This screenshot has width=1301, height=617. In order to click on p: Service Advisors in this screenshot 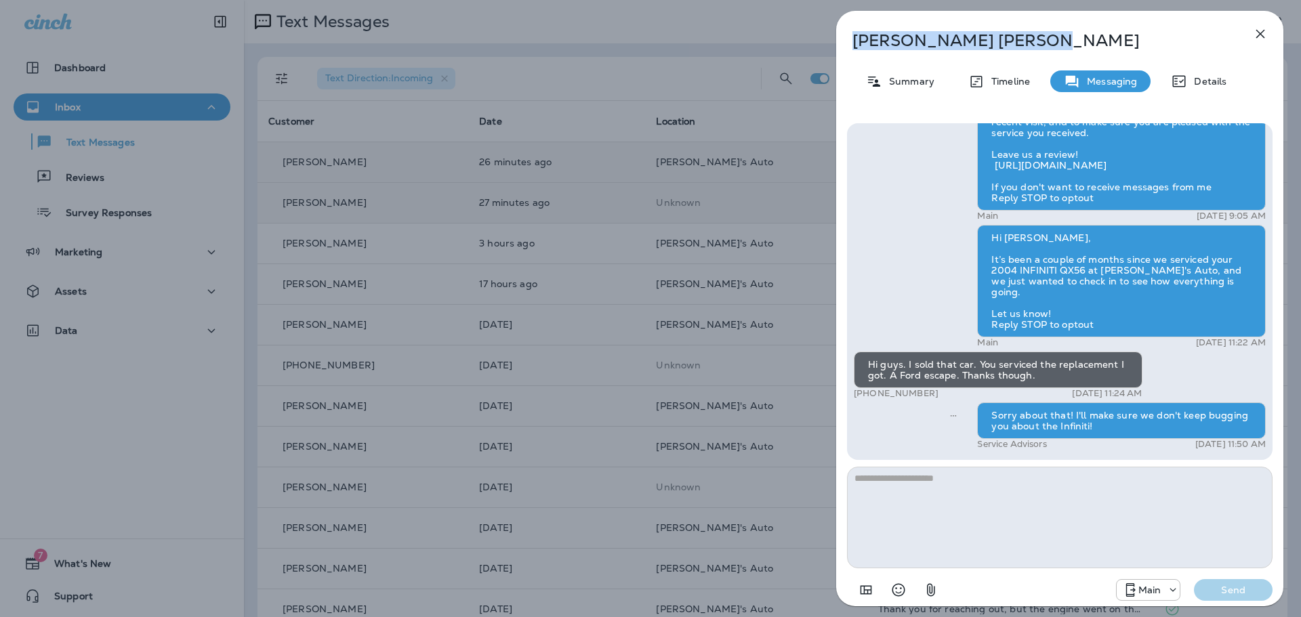, I will do `click(1012, 445)`.